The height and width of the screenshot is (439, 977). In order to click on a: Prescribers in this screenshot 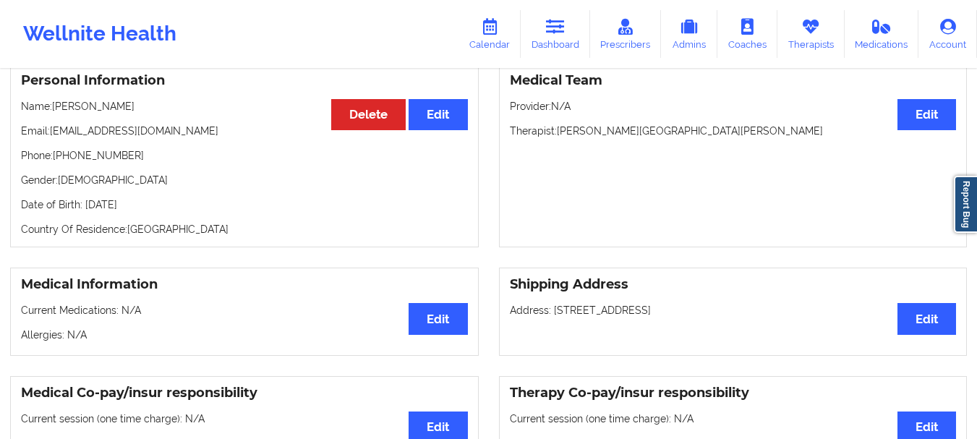, I will do `click(625, 34)`.